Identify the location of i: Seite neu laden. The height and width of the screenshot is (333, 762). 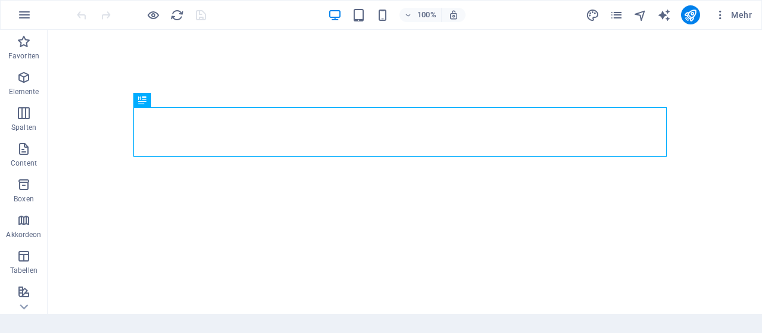
(177, 15).